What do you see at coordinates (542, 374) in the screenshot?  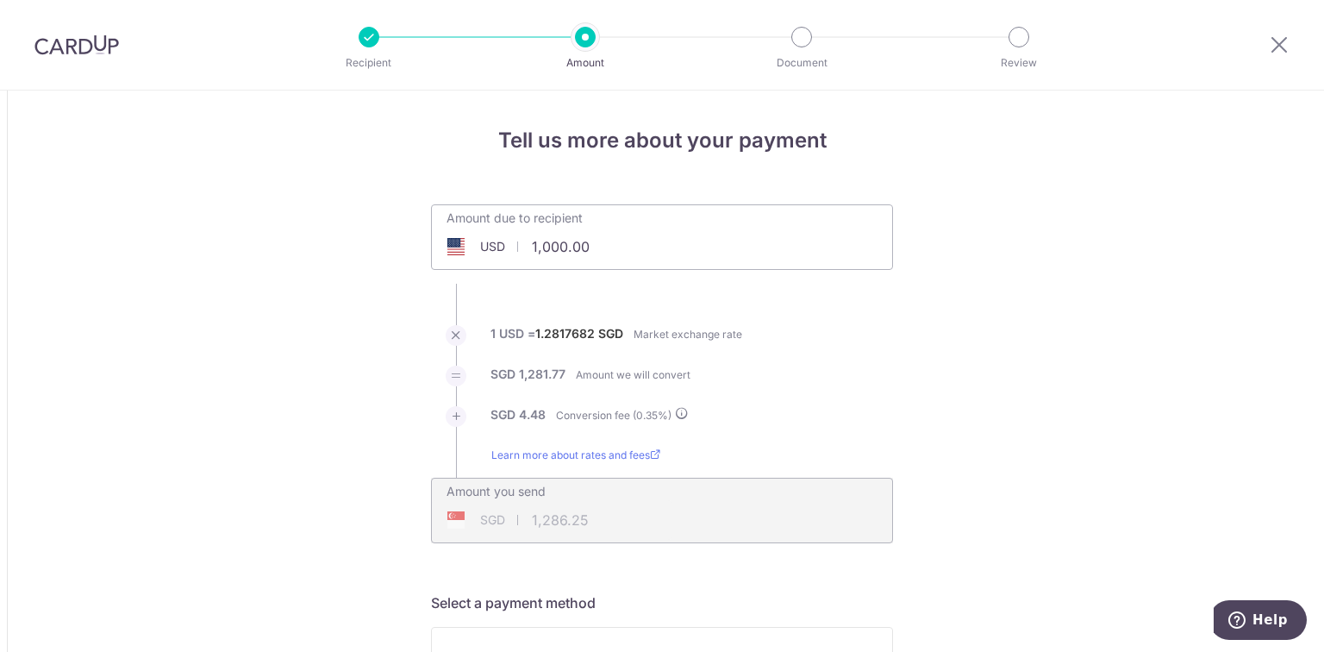 I see `label: 1,281.77` at bounding box center [542, 374].